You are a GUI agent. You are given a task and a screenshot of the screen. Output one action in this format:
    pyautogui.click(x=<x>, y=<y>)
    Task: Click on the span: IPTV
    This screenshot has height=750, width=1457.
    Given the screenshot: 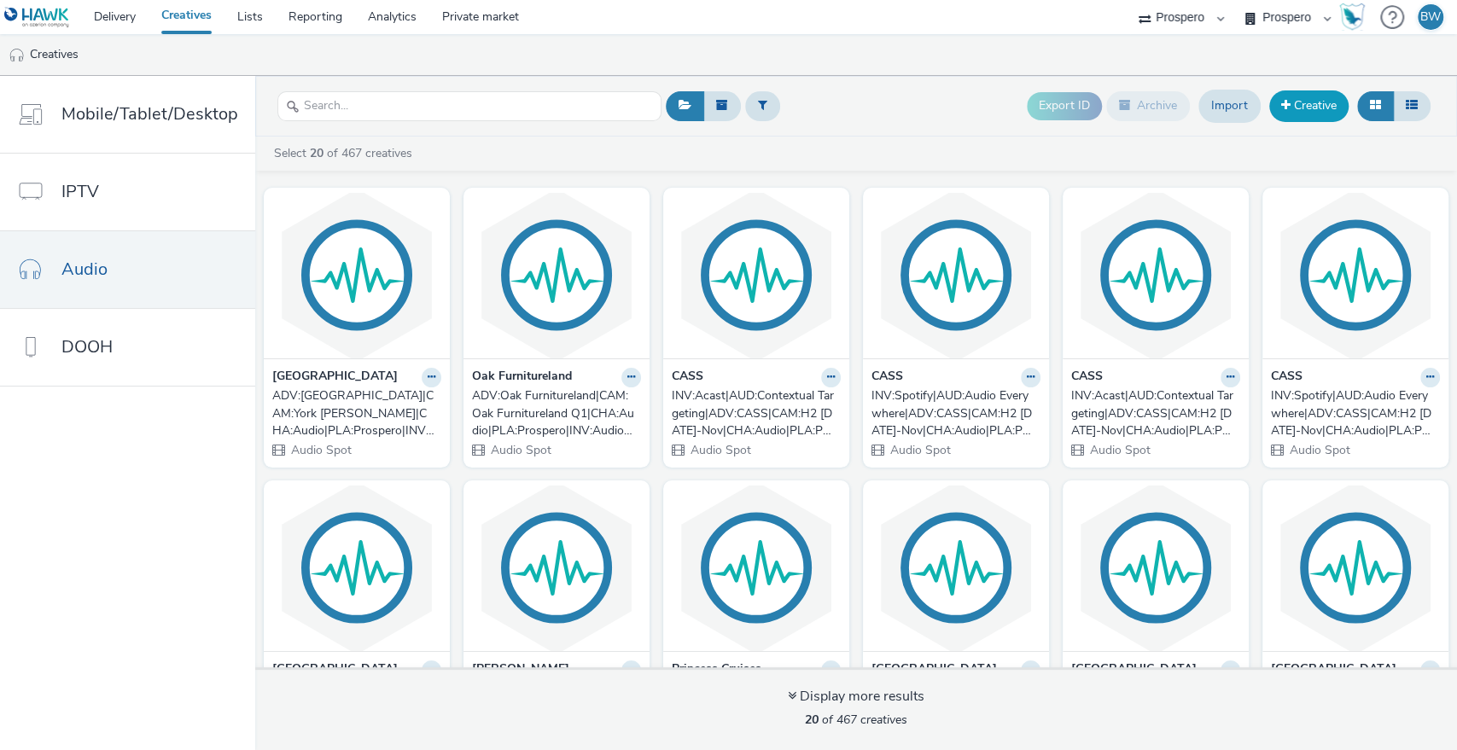 What is the action you would take?
    pyautogui.click(x=80, y=191)
    